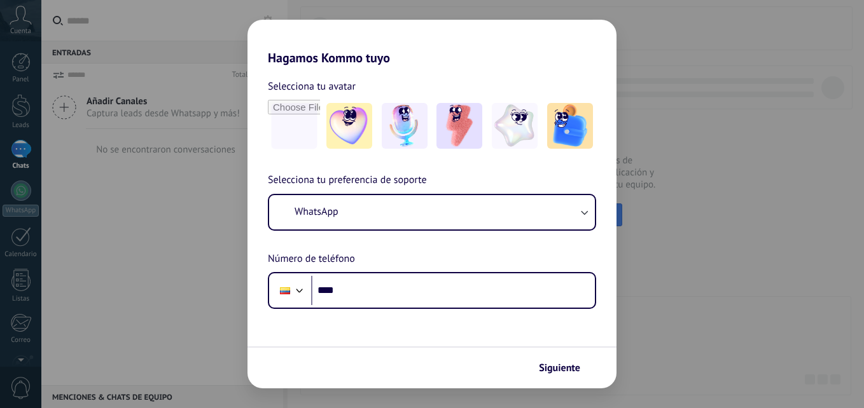 The width and height of the screenshot is (864, 408). What do you see at coordinates (459, 126) in the screenshot?
I see `img: -3.jpeg` at bounding box center [459, 126].